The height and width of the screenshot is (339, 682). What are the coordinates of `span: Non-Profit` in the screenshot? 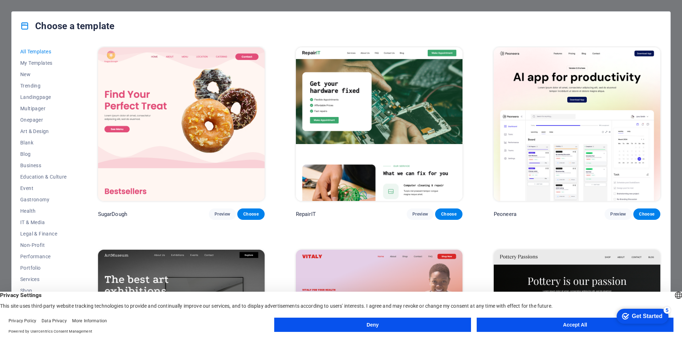 It's located at (43, 245).